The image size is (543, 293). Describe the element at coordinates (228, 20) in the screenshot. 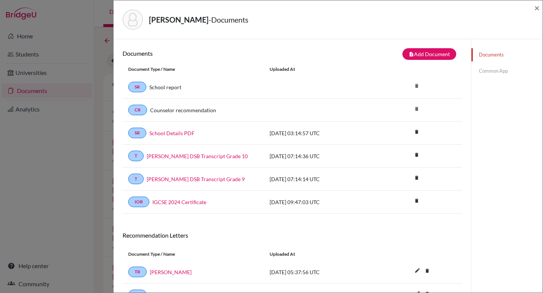

I see `span: - Documents` at that location.